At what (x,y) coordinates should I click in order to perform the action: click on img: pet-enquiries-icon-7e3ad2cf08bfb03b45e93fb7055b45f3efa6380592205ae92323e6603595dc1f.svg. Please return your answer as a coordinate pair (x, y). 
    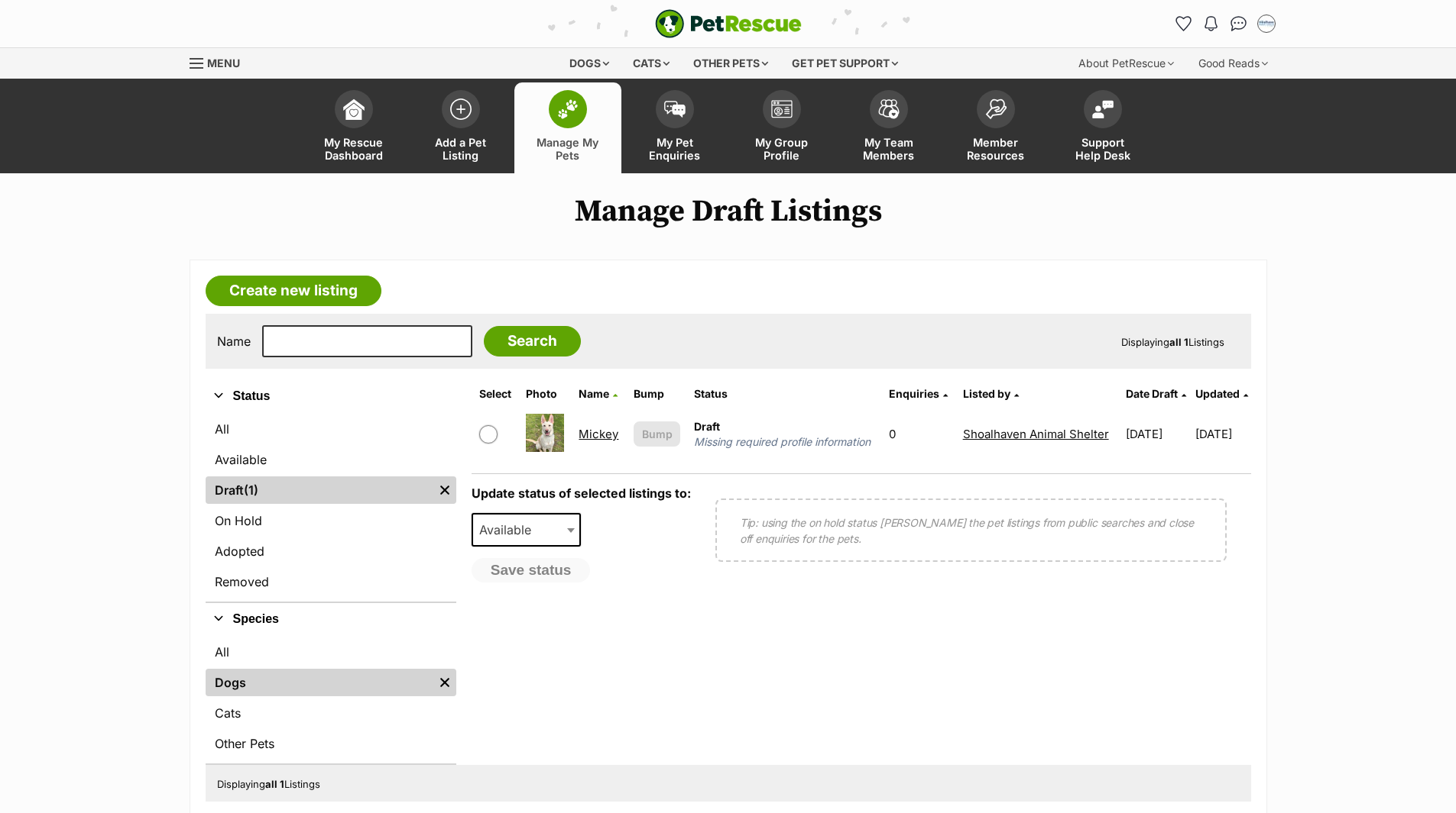
    Looking at the image, I should click on (674, 109).